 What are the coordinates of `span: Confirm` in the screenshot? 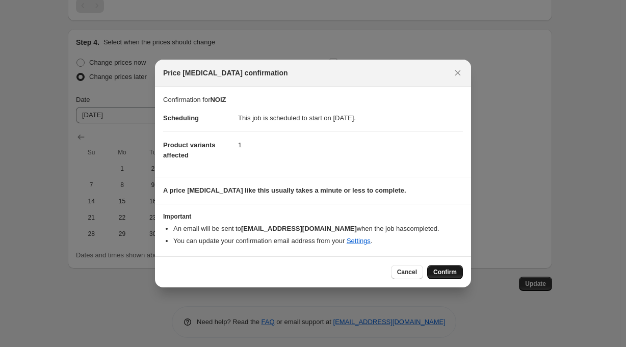 It's located at (445, 272).